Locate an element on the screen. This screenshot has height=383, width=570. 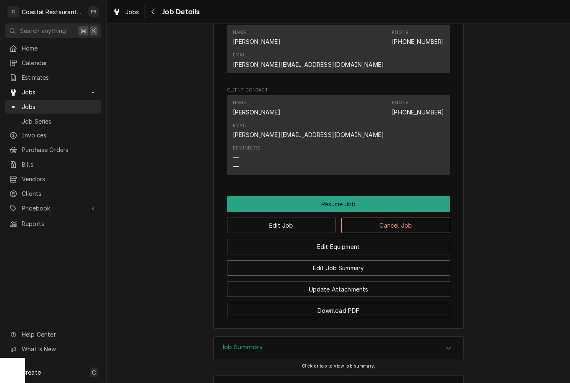
button: Resume Job is located at coordinates (339, 204).